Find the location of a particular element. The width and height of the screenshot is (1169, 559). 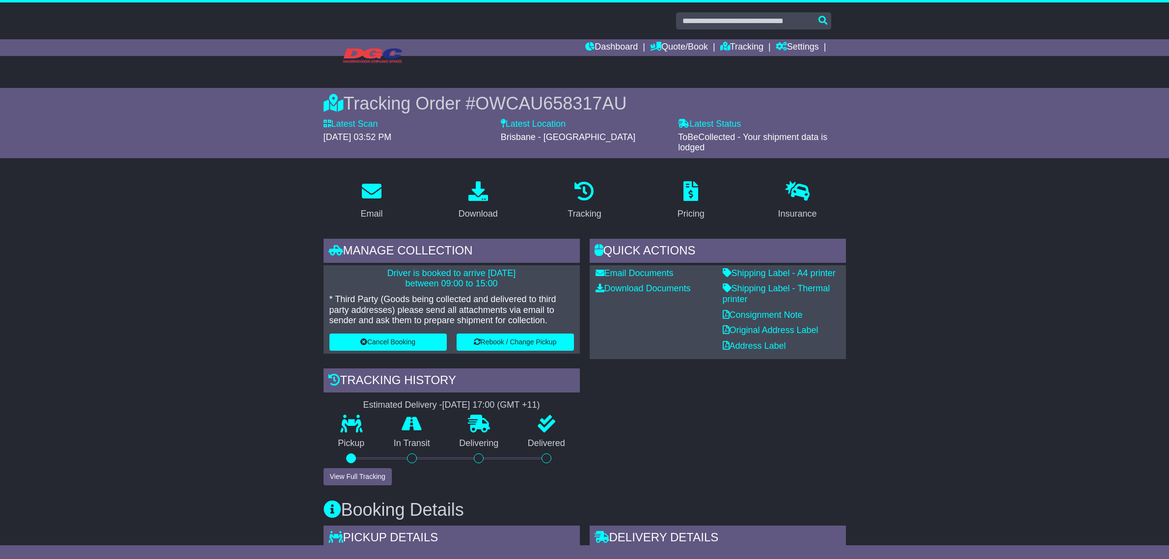

a: Shipping Label - Thermal printer is located at coordinates (776, 294).